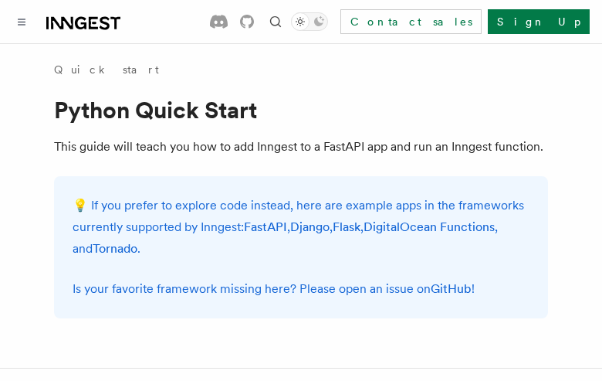  What do you see at coordinates (115, 248) in the screenshot?
I see `a: Tornado` at bounding box center [115, 248].